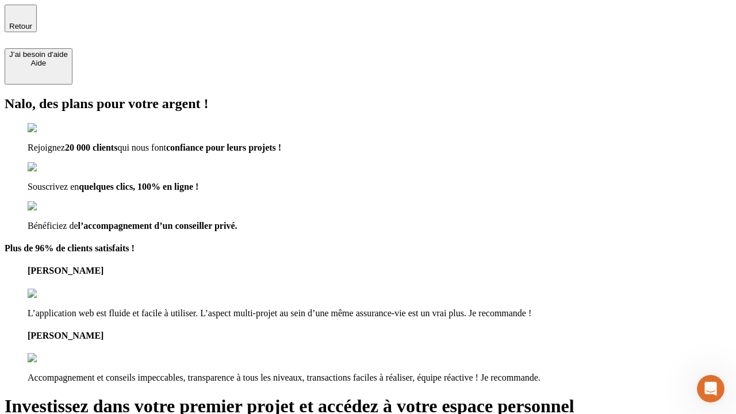  I want to click on span: qui nous font, so click(141, 147).